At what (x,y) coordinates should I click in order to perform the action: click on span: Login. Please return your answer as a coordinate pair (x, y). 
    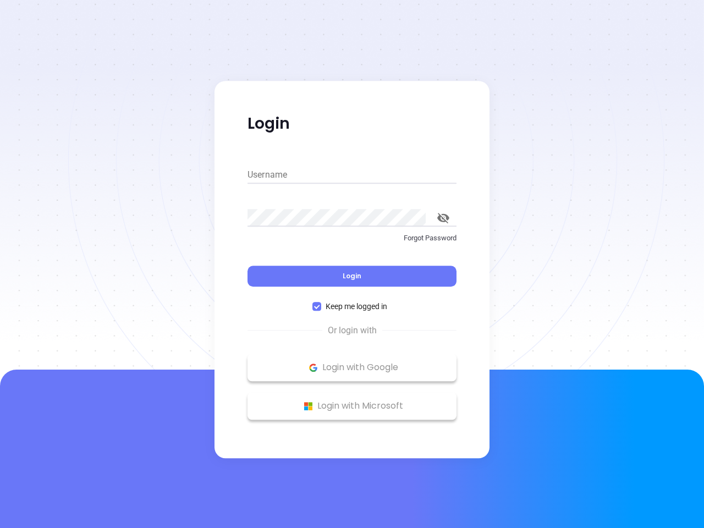
    Looking at the image, I should click on (352, 275).